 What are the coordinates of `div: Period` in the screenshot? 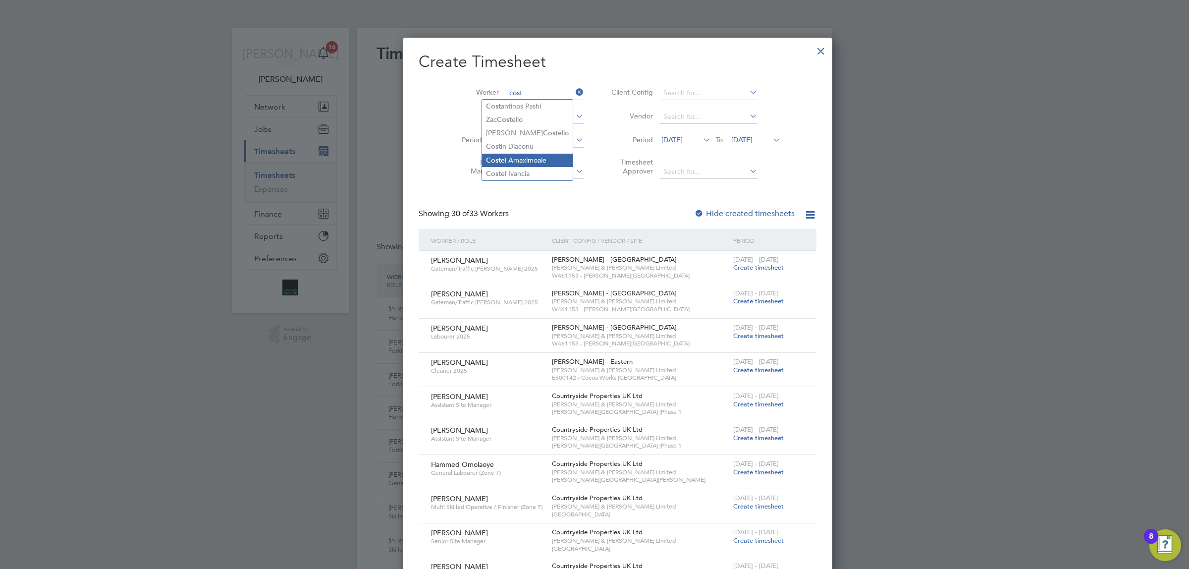 It's located at (769, 240).